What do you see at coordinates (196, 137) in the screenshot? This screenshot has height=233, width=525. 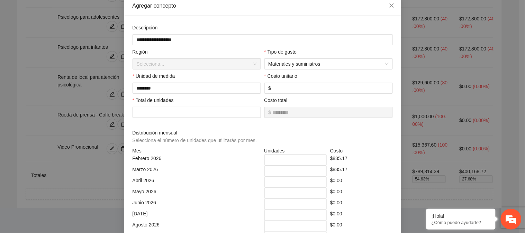 I see `span: Distribución mensual` at bounding box center [196, 137].